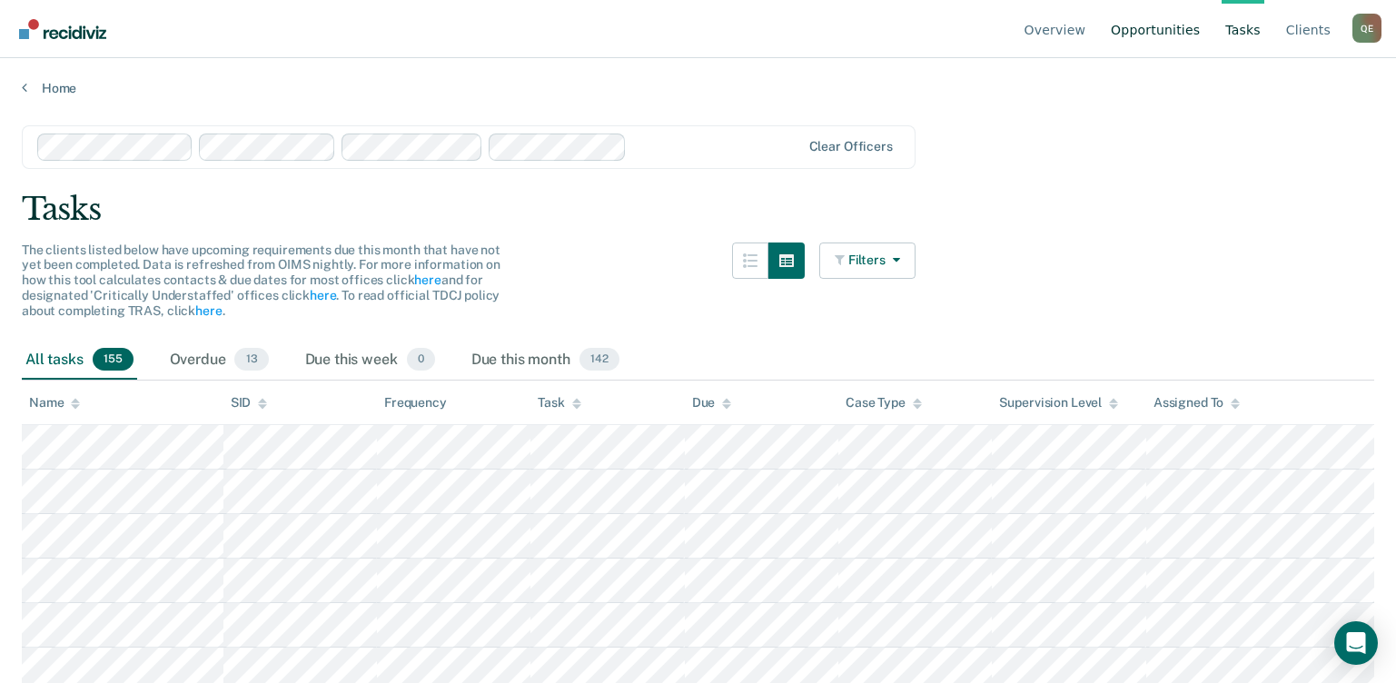  What do you see at coordinates (884, 402) in the screenshot?
I see `div: Case Type` at bounding box center [884, 402].